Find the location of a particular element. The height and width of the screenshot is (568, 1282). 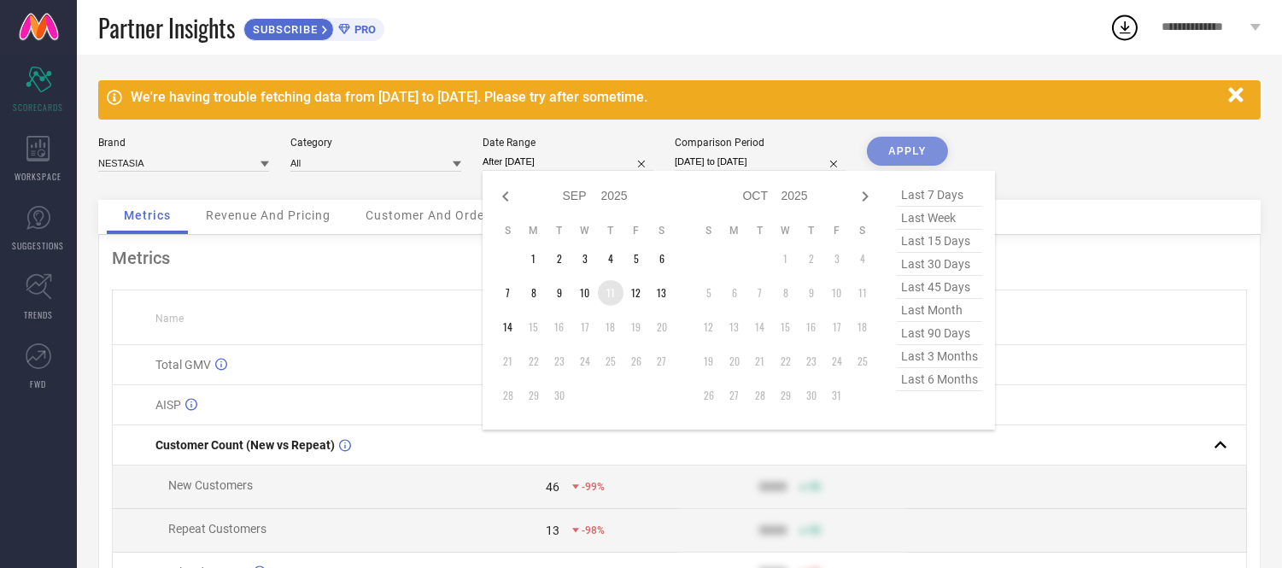

td: Fri Sep 19 2025 is located at coordinates (636, 327).